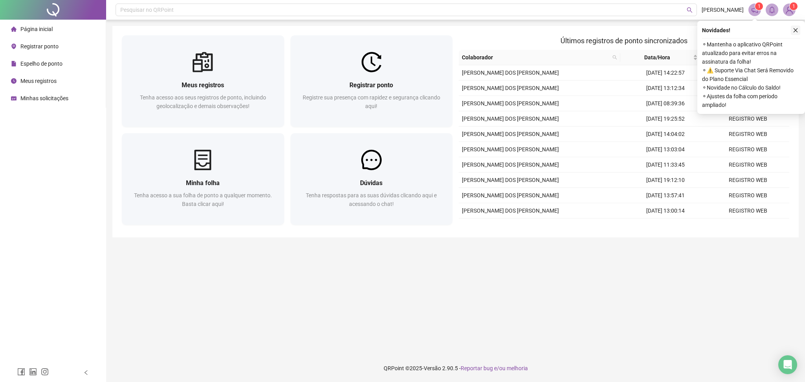 This screenshot has width=805, height=382. I want to click on span: notification, so click(754, 10).